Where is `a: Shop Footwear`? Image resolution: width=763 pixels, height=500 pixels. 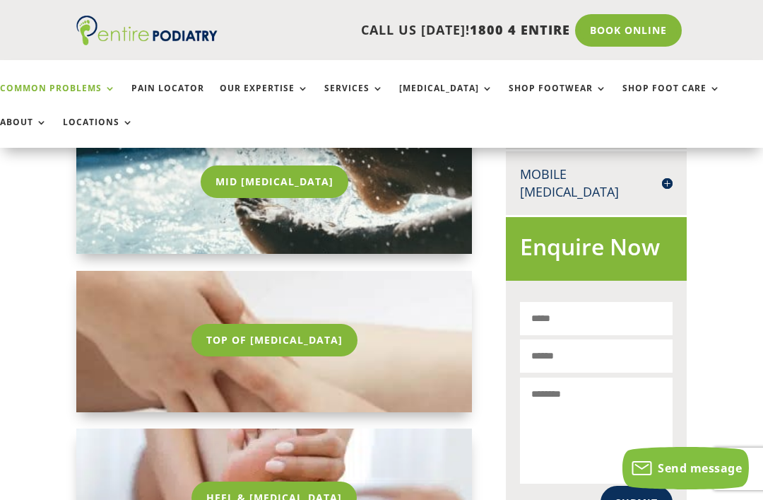
a: Shop Footwear is located at coordinates (558, 98).